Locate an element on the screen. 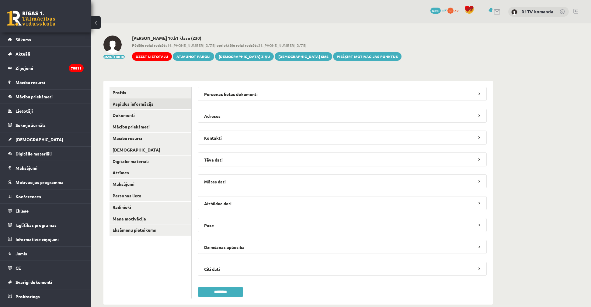  a: Ziņojumi78811 is located at coordinates (46, 68).